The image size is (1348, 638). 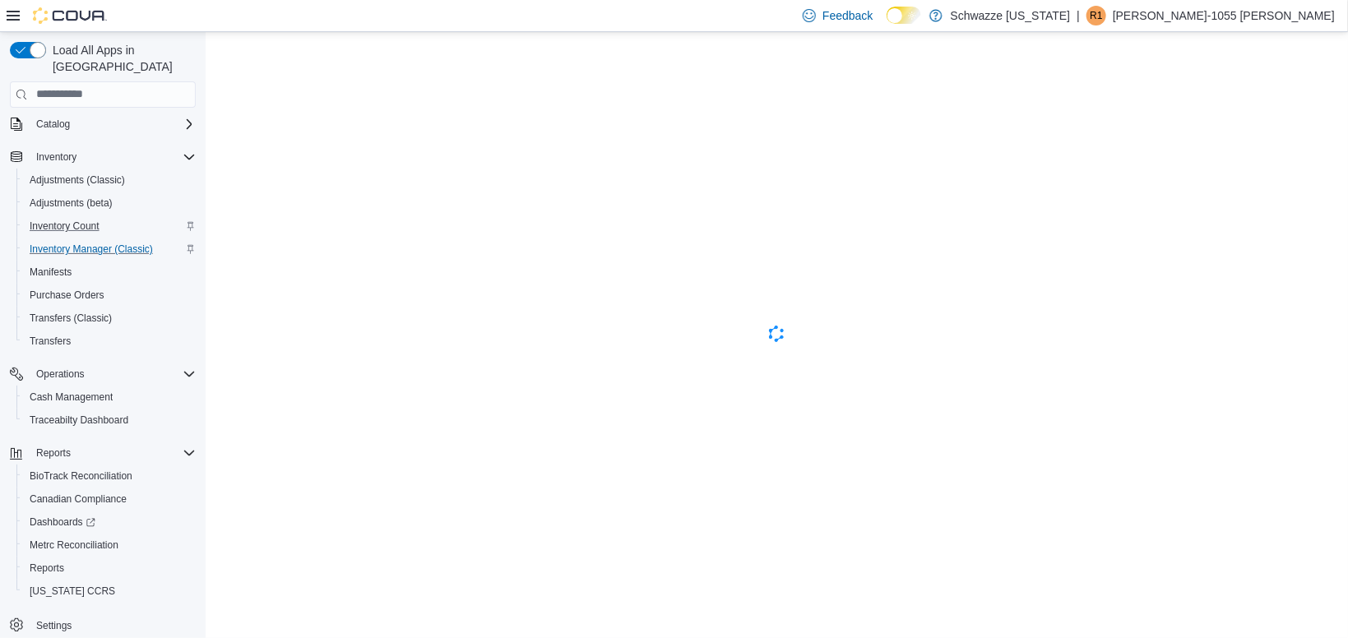 What do you see at coordinates (74, 545) in the screenshot?
I see `a: Metrc Reconciliation` at bounding box center [74, 545].